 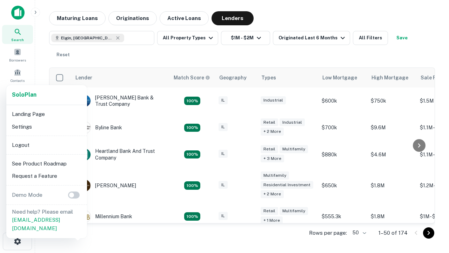 I want to click on strong: Solo Plan, so click(x=24, y=94).